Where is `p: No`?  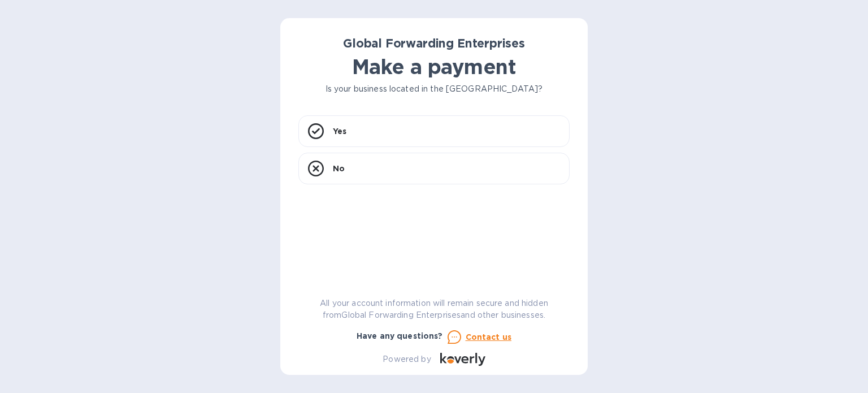
p: No is located at coordinates (338, 168).